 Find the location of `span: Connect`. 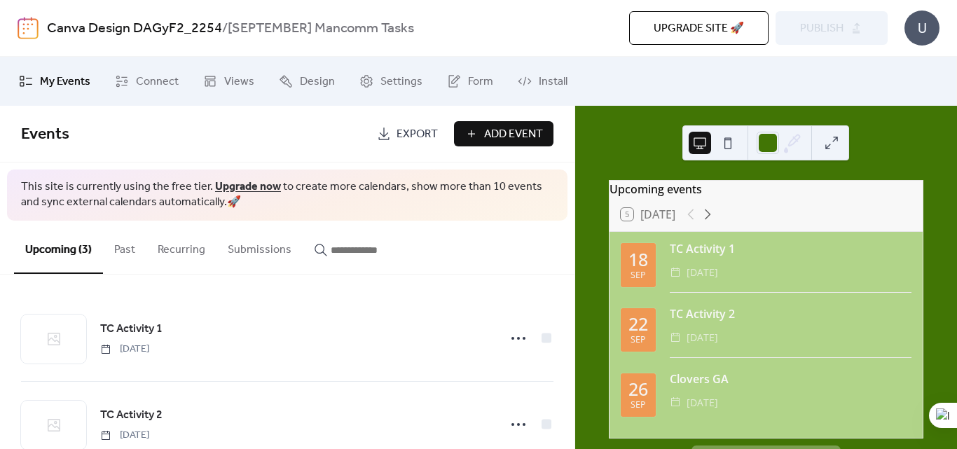

span: Connect is located at coordinates (157, 82).